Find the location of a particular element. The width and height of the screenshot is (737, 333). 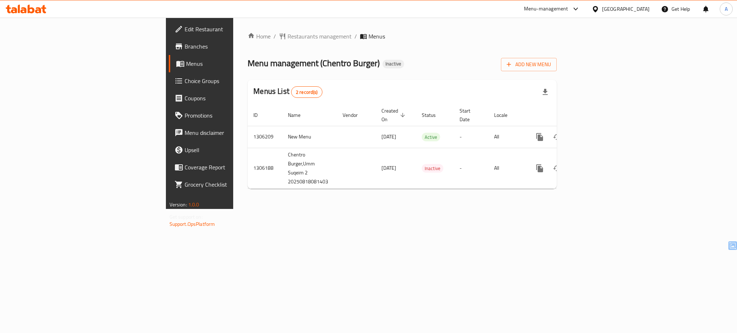

a: Grocery Checklist is located at coordinates (229, 184).